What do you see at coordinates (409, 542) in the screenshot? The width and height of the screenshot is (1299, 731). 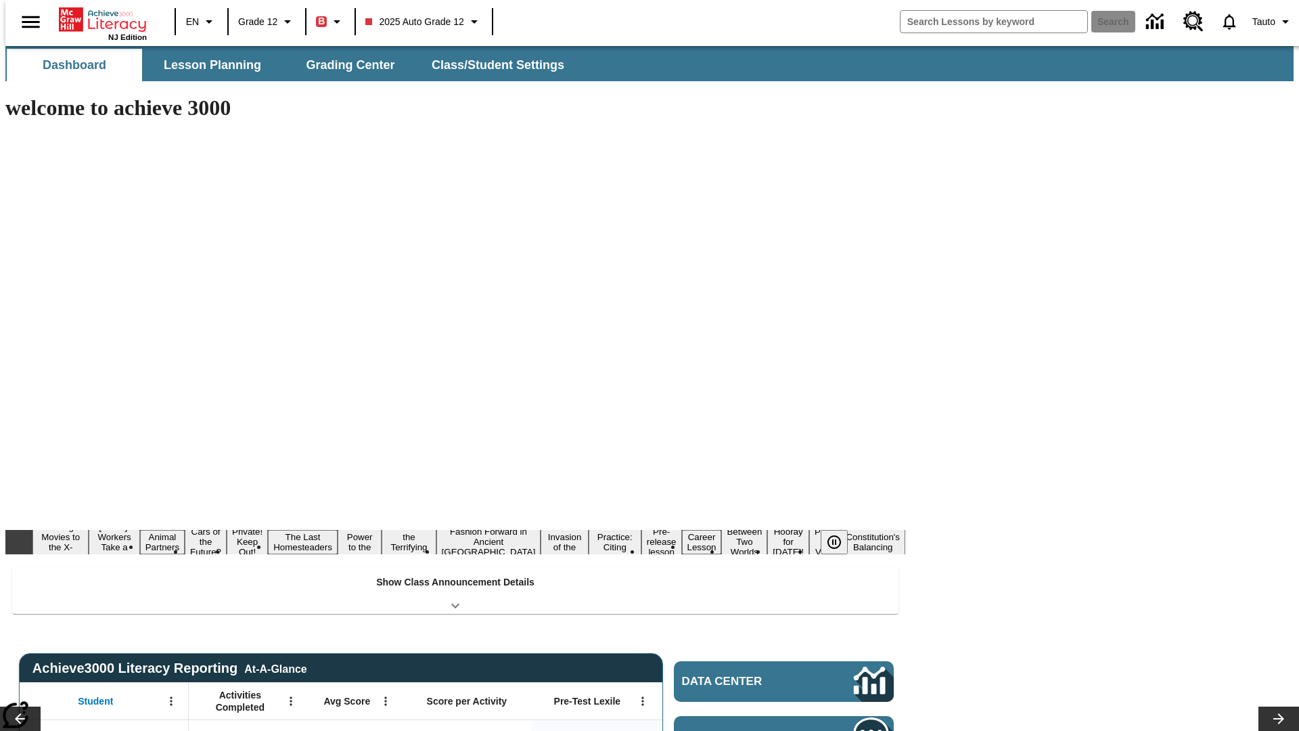 I see `button: Slide 8 Attack of the Terrifying Tomatoes` at bounding box center [409, 542].